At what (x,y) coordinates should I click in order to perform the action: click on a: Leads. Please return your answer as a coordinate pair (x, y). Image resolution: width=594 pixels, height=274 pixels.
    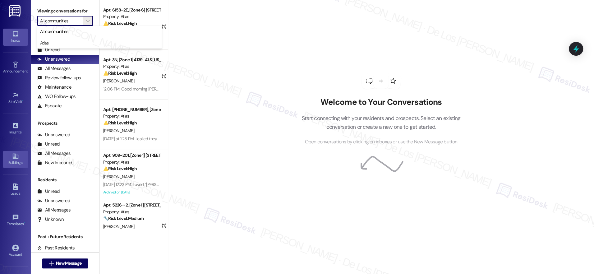
    Looking at the image, I should click on (16, 190).